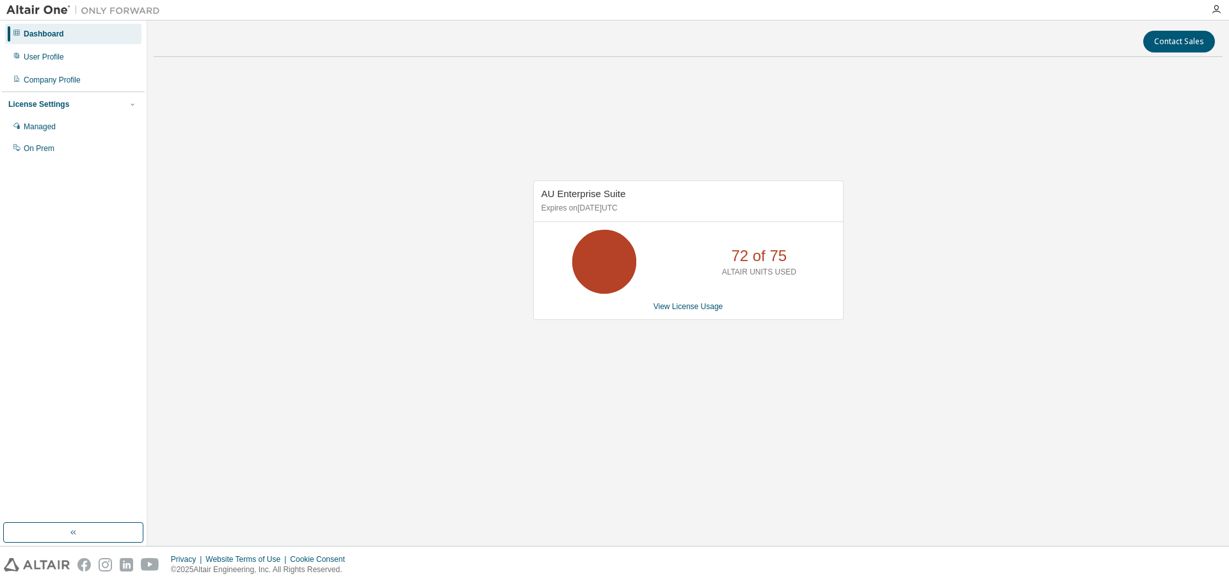 The image size is (1229, 583). Describe the element at coordinates (262, 570) in the screenshot. I see `p: © 2025 Altair Engineering, Inc. All Rights Reserved.` at that location.